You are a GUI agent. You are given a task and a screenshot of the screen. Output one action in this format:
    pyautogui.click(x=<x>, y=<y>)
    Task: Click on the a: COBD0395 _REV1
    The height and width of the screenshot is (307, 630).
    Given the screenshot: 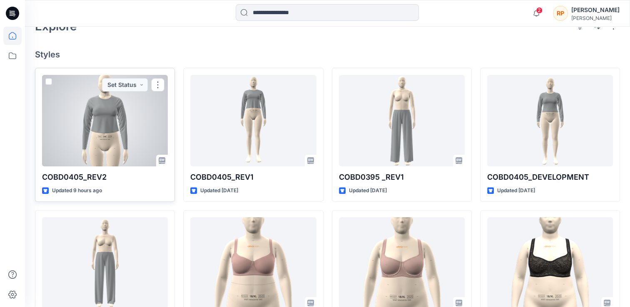 What is the action you would take?
    pyautogui.click(x=402, y=121)
    